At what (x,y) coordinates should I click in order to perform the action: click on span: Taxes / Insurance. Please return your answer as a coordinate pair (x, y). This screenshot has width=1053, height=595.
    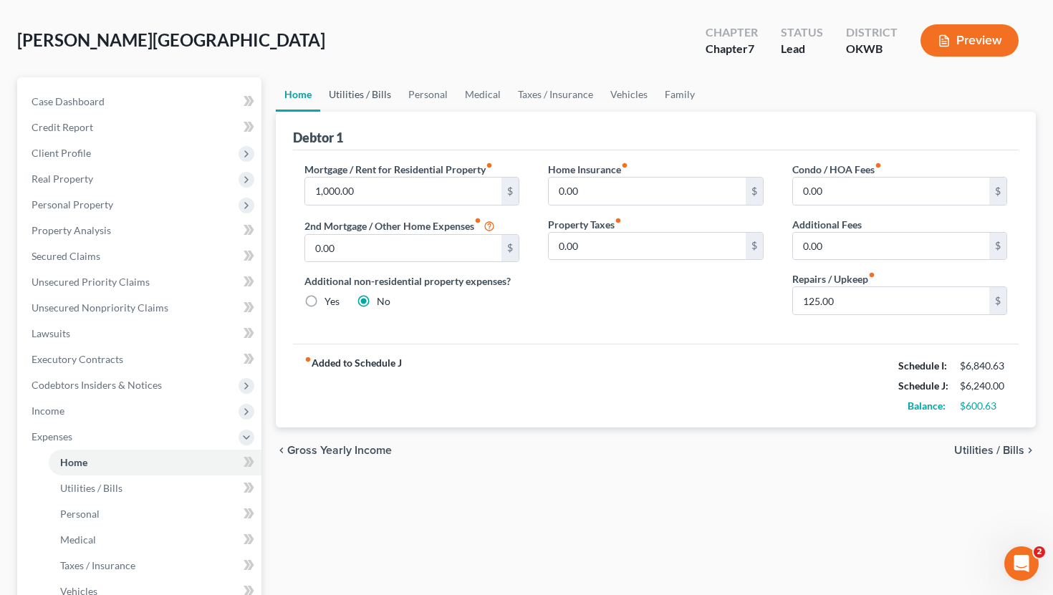
    Looking at the image, I should click on (97, 565).